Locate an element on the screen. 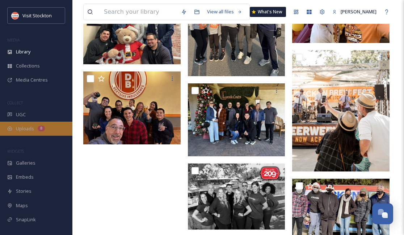 This screenshot has height=235, width=404. span: COLLECT is located at coordinates (15, 103).